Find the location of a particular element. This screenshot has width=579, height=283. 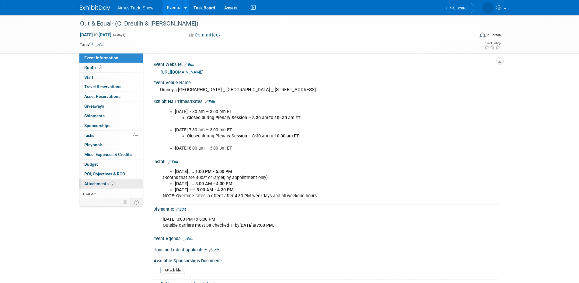

div: Event Format is located at coordinates (470, 36).